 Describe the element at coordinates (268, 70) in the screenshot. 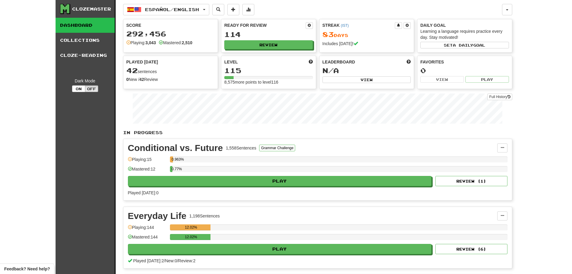

I see `div: 115` at that location.